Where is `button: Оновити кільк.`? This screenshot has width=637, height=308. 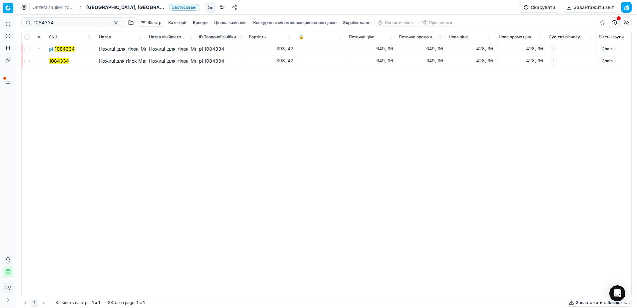
button: Оновити кільк. is located at coordinates (396, 23).